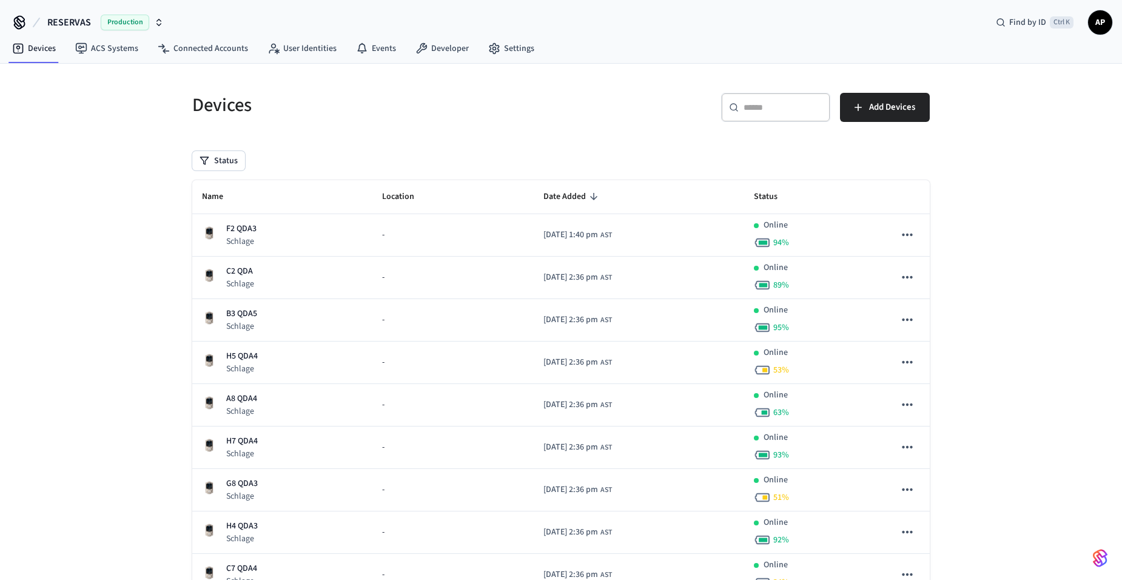 This screenshot has width=1122, height=580. Describe the element at coordinates (511, 49) in the screenshot. I see `a: Settings` at that location.